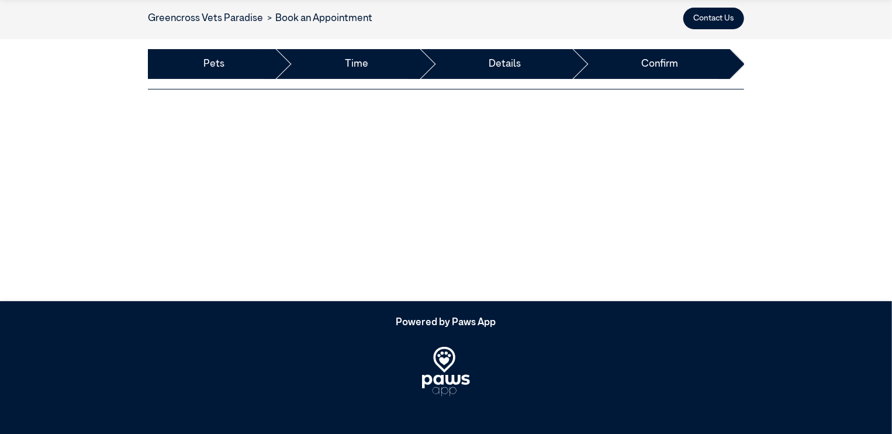 The image size is (892, 434). What do you see at coordinates (318, 19) in the screenshot?
I see `li: Book an Appointment` at bounding box center [318, 19].